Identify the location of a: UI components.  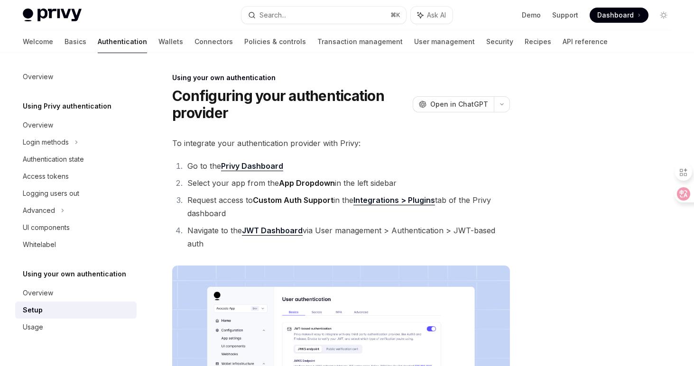
(76, 228).